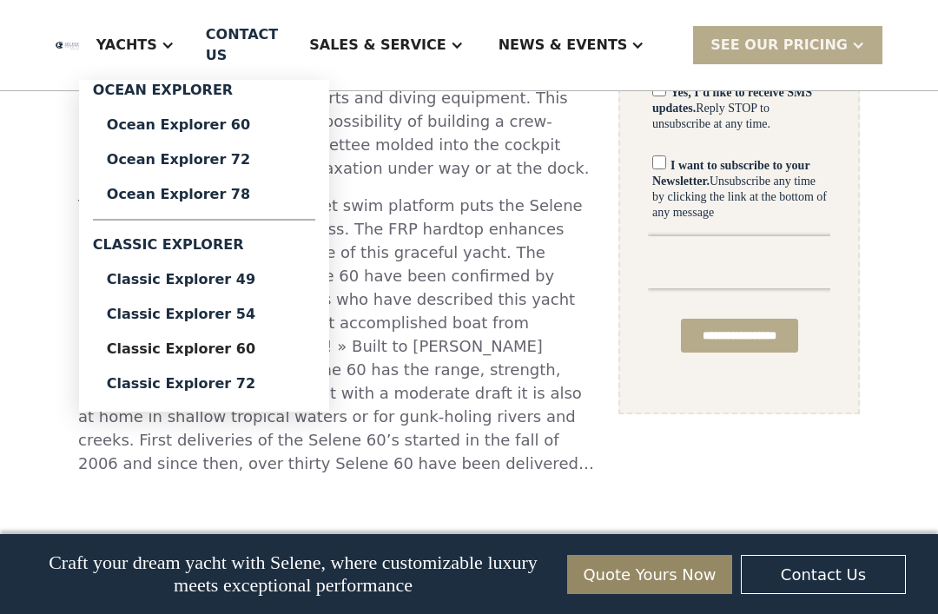 The width and height of the screenshot is (938, 614). I want to click on p: Craft your dream yacht with Selene, where customizable luxury meets exceptional performance, so click(293, 574).